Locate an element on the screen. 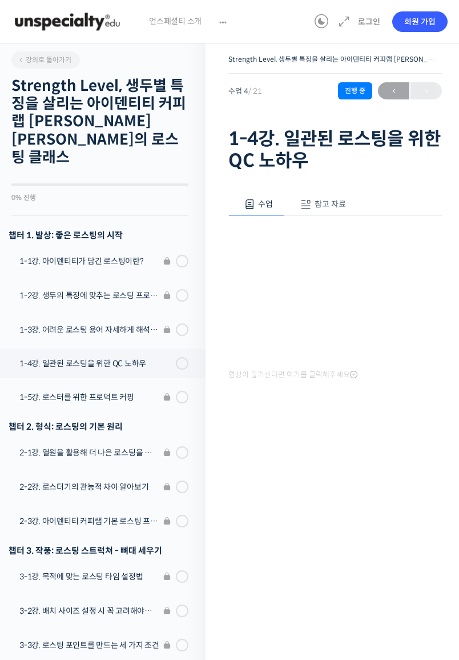 This screenshot has width=459, height=660. h1: 1-4강. 일관된 로스팅을 위한 QC 노하우 is located at coordinates (335, 150).